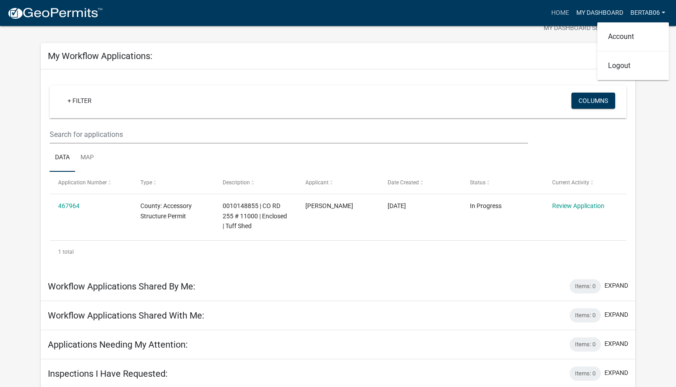  I want to click on span: County: Accessory Structure Permit, so click(166, 211).